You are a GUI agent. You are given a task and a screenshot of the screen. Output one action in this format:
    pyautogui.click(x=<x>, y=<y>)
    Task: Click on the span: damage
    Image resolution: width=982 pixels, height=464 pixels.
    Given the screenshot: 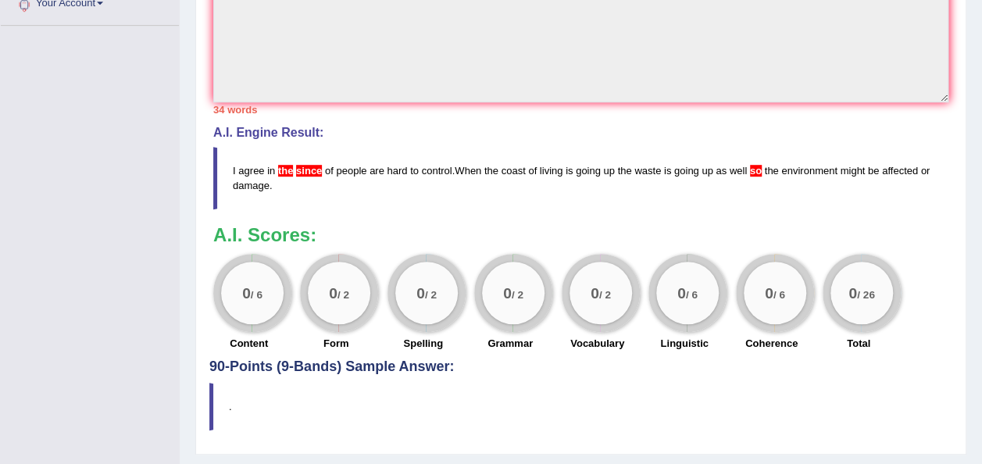 What is the action you would take?
    pyautogui.click(x=251, y=185)
    